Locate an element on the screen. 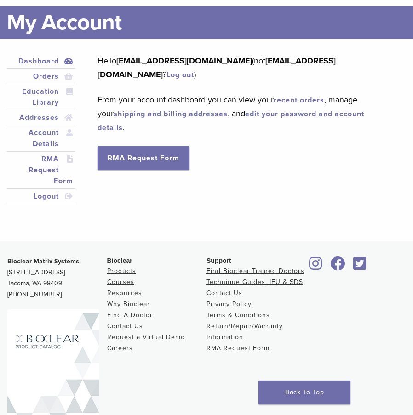 Image resolution: width=413 pixels, height=415 pixels. a: Addresses is located at coordinates (41, 118).